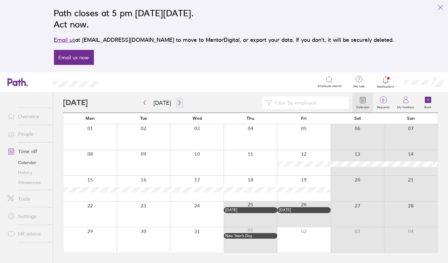 The height and width of the screenshot is (263, 448). What do you see at coordinates (385, 82) in the screenshot?
I see `a: Notifications` at bounding box center [385, 82].